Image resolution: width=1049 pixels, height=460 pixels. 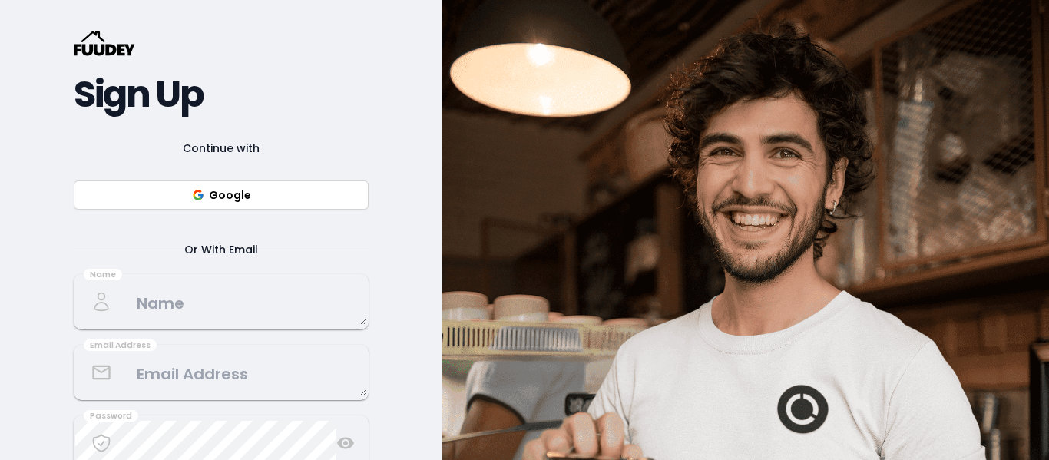 I want to click on div: Email Address, so click(x=120, y=345).